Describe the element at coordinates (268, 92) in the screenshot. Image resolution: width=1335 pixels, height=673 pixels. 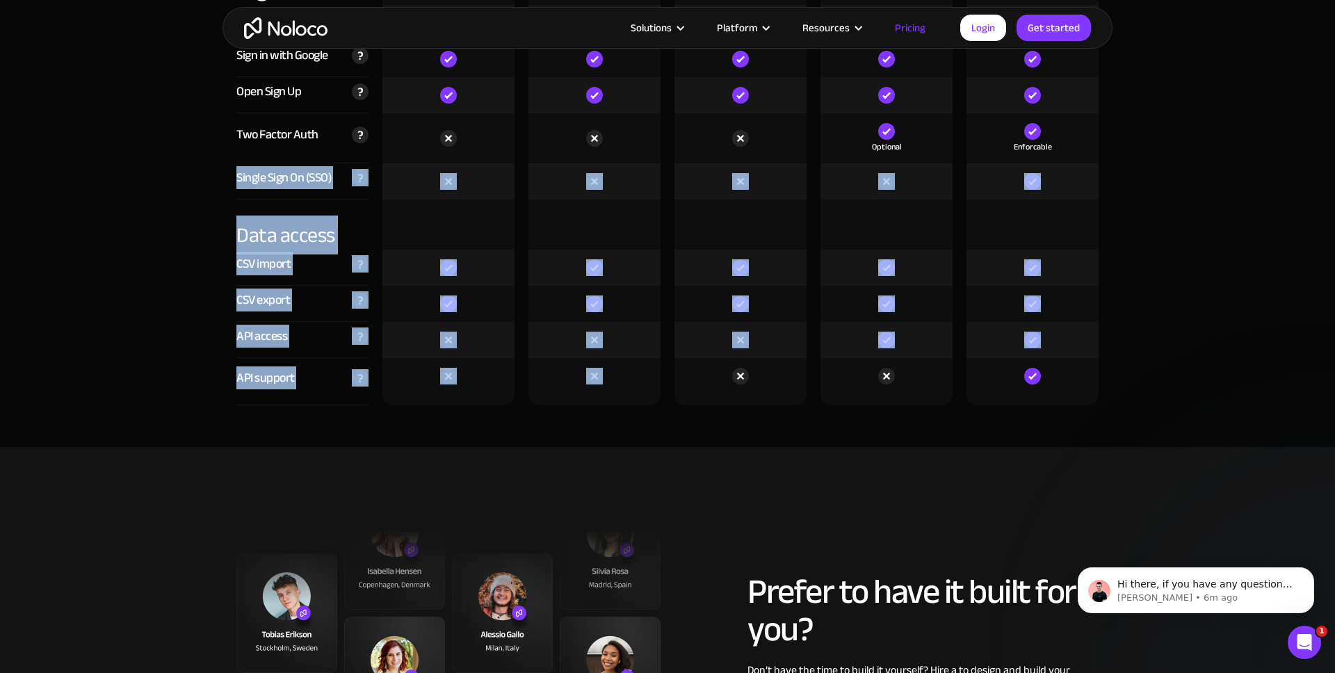
I see `div: Open Sign Up` at that location.